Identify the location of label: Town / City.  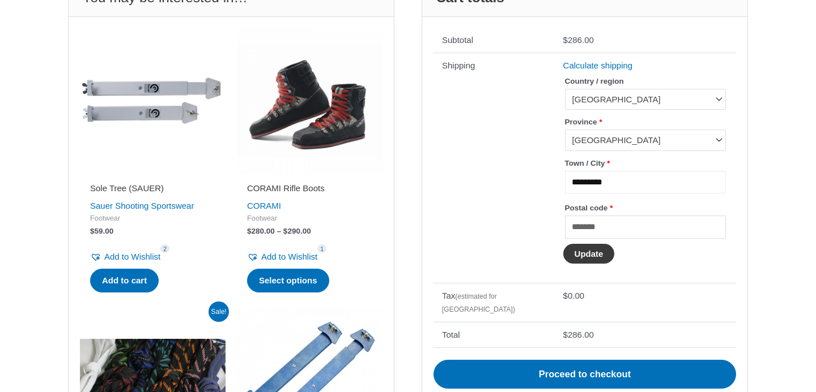
(645, 163).